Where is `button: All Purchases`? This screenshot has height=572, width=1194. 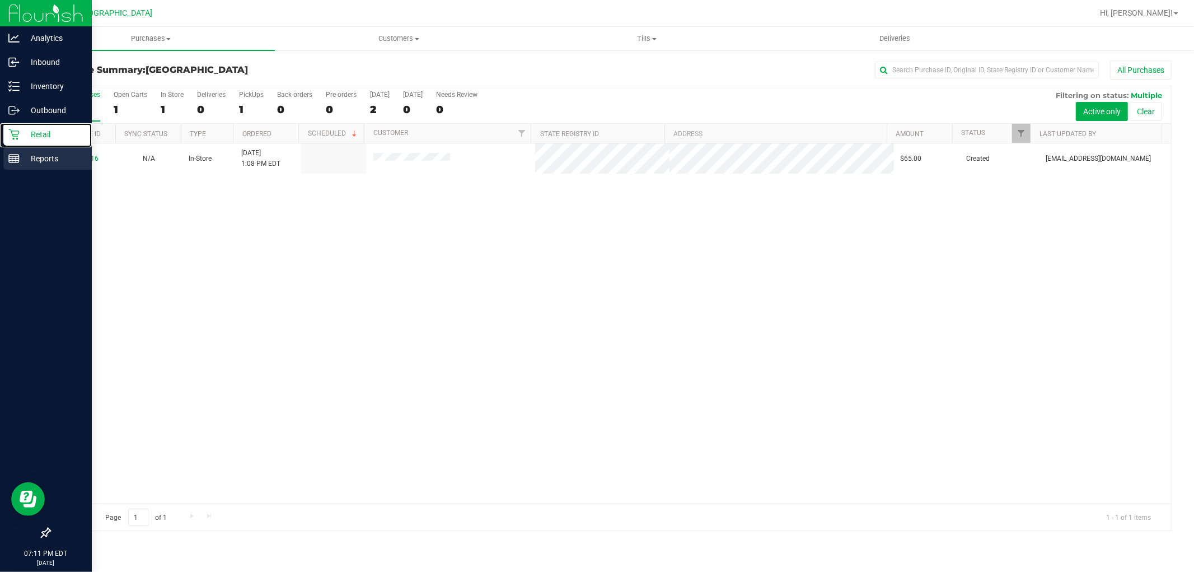 button: All Purchases is located at coordinates (1141, 70).